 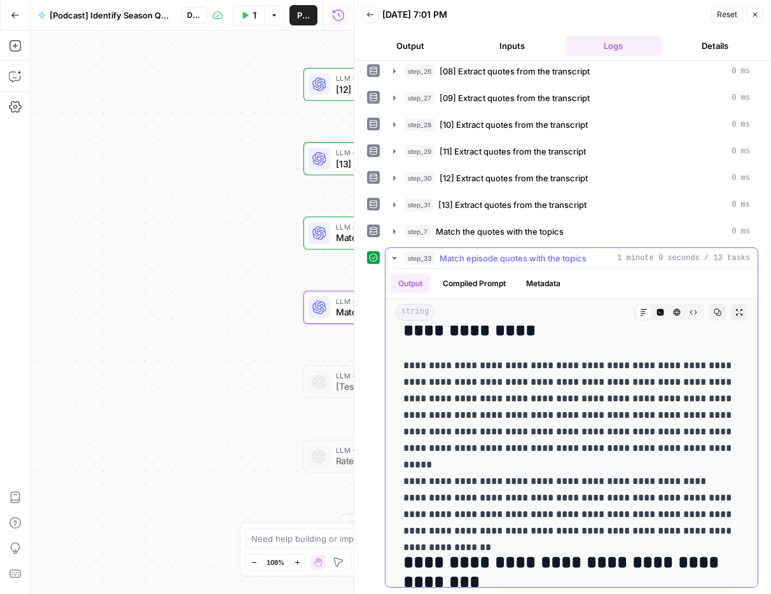 What do you see at coordinates (254, 15) in the screenshot?
I see `span: Test Workflow` at bounding box center [254, 15].